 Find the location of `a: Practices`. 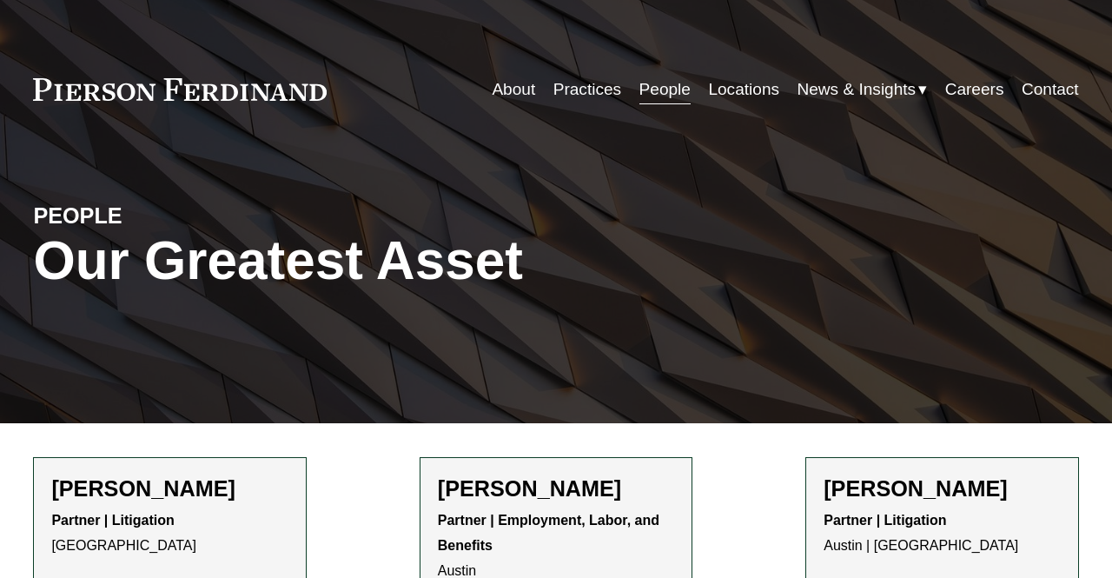

a: Practices is located at coordinates (587, 89).